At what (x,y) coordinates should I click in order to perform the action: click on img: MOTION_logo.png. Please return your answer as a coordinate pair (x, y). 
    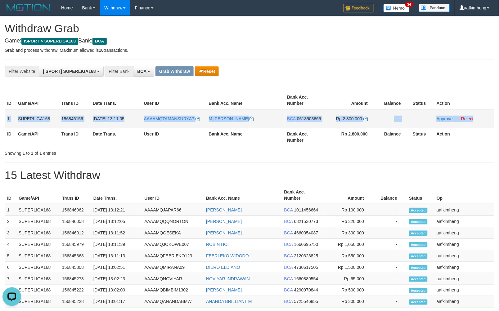
    Looking at the image, I should click on (28, 8).